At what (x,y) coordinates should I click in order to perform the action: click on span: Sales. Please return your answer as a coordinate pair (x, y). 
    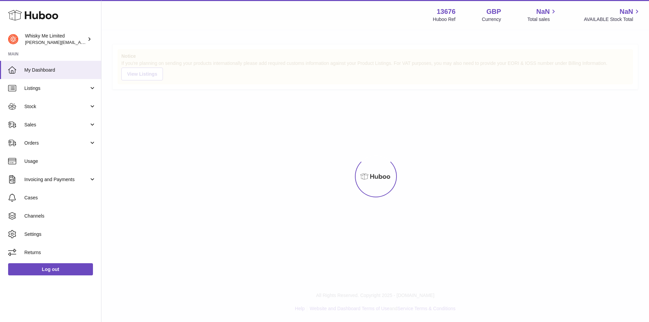
    Looking at the image, I should click on (56, 125).